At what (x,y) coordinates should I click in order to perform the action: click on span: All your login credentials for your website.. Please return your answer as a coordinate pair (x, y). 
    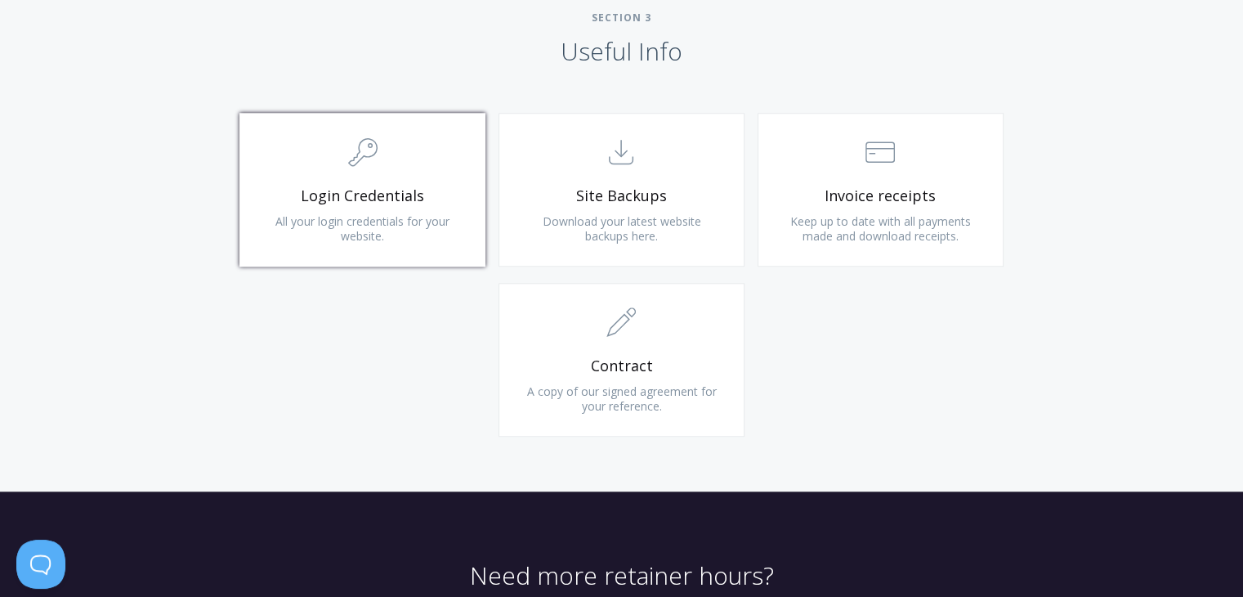
    Looking at the image, I should click on (362, 228).